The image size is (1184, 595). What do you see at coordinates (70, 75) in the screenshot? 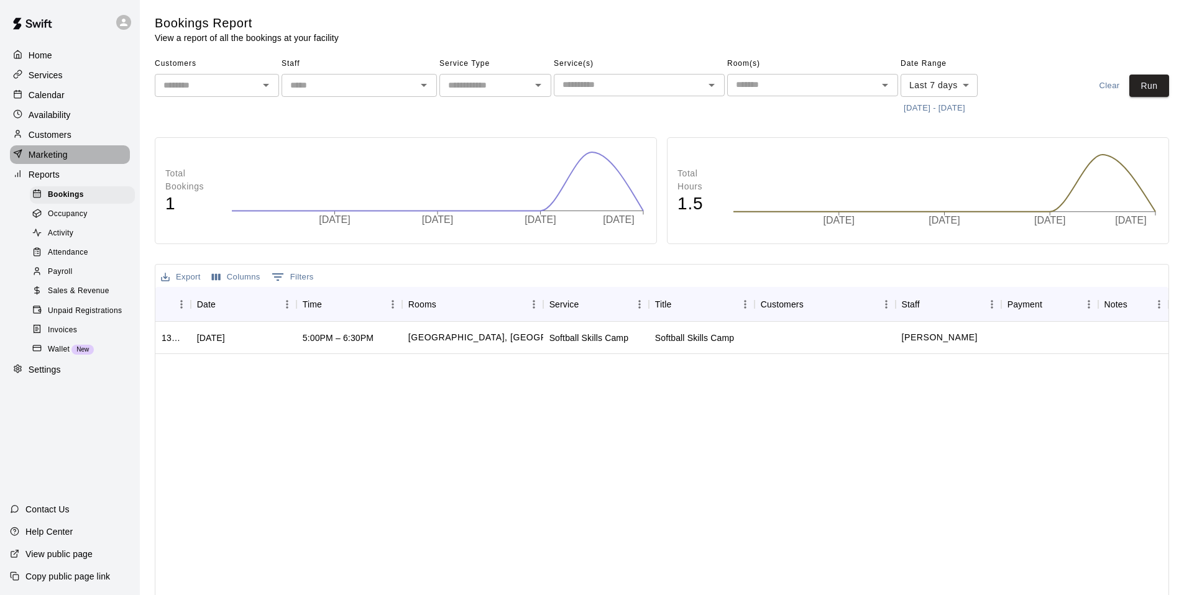
I see `a: Services` at bounding box center [70, 75].